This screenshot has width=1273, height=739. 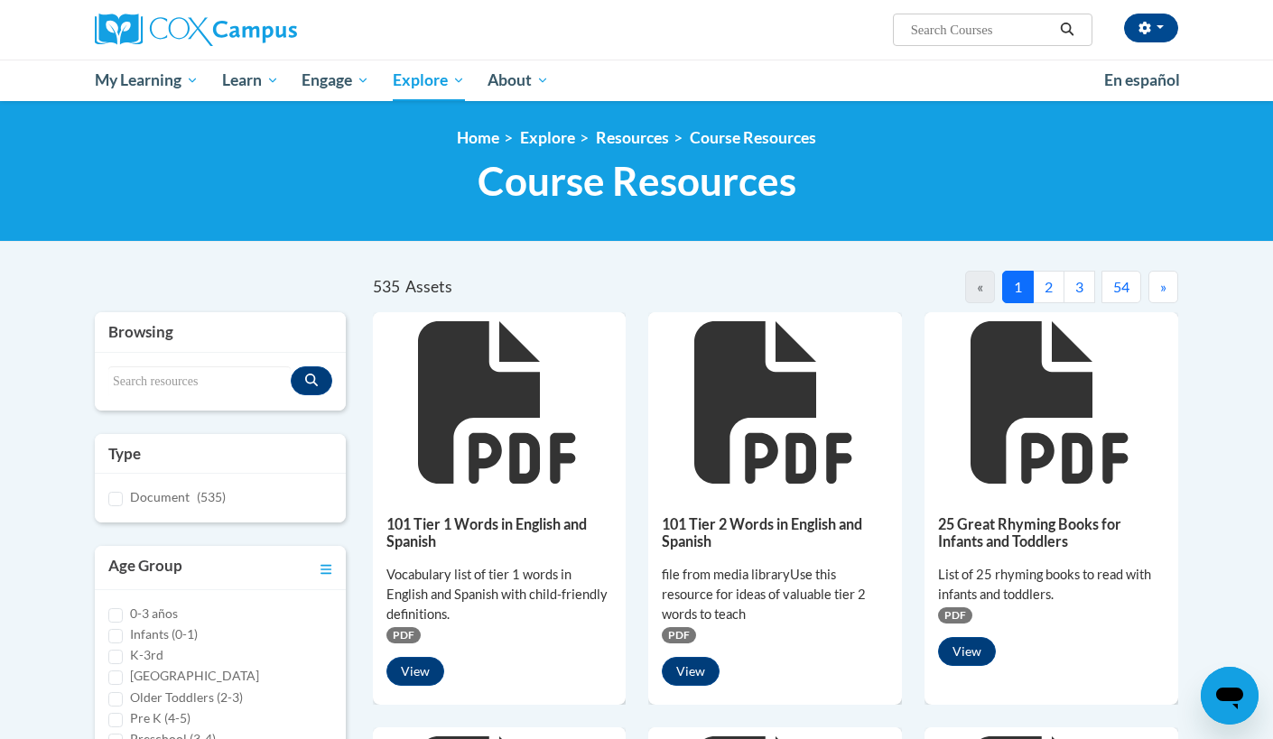 I want to click on a: En español, so click(x=1142, y=80).